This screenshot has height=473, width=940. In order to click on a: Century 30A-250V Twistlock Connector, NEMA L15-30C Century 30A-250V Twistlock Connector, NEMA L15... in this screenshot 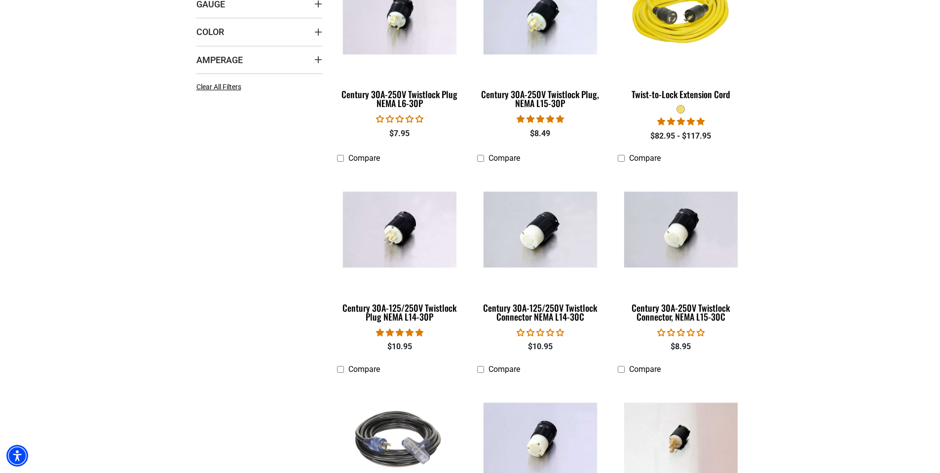, I will do `click(681, 248)`.